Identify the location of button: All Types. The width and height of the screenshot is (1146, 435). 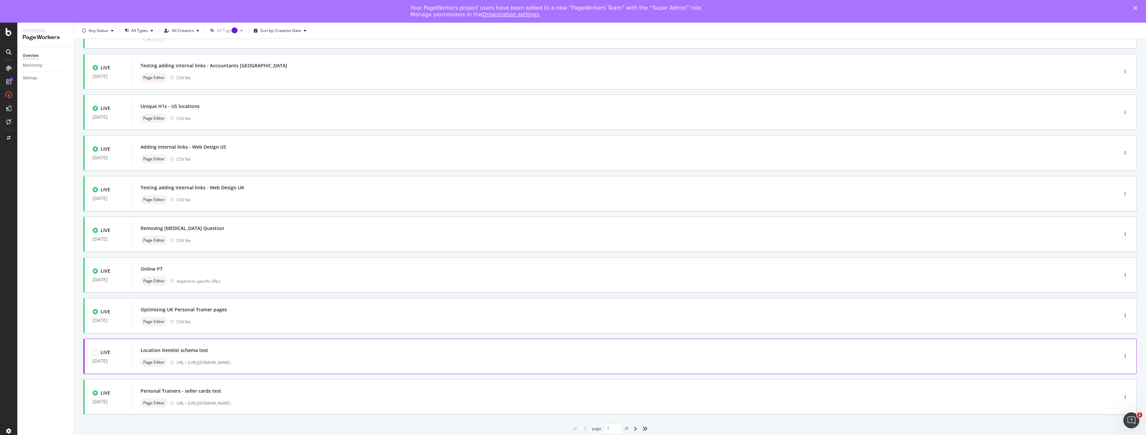
(139, 31).